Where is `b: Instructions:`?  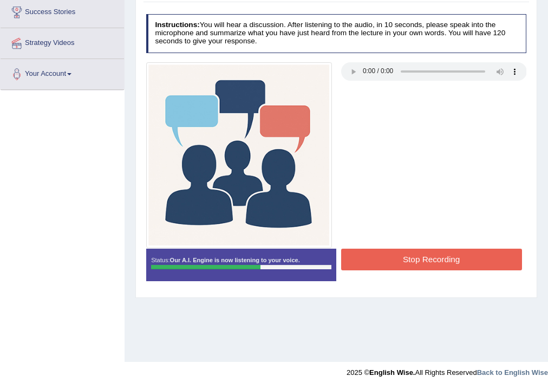 b: Instructions: is located at coordinates (177, 24).